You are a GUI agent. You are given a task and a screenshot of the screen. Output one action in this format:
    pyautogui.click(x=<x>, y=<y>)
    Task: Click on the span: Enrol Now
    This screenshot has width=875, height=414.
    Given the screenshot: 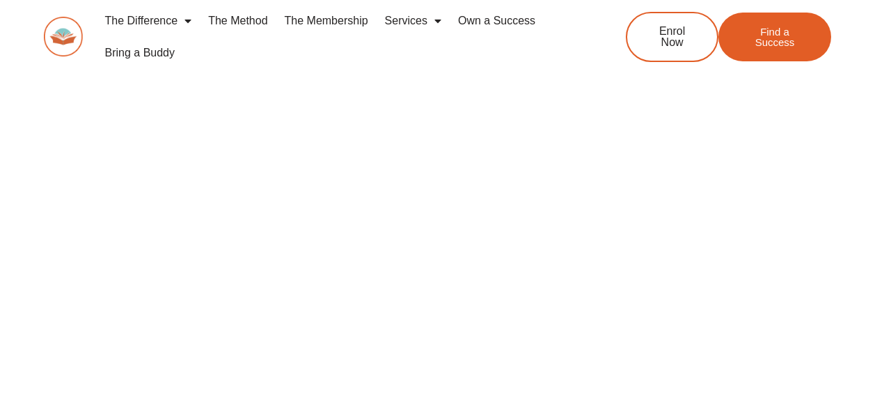 What is the action you would take?
    pyautogui.click(x=672, y=37)
    